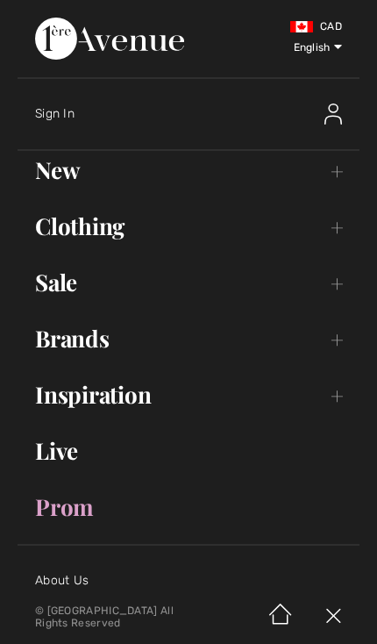  What do you see at coordinates (189, 226) in the screenshot?
I see `a: Clothing` at bounding box center [189, 226].